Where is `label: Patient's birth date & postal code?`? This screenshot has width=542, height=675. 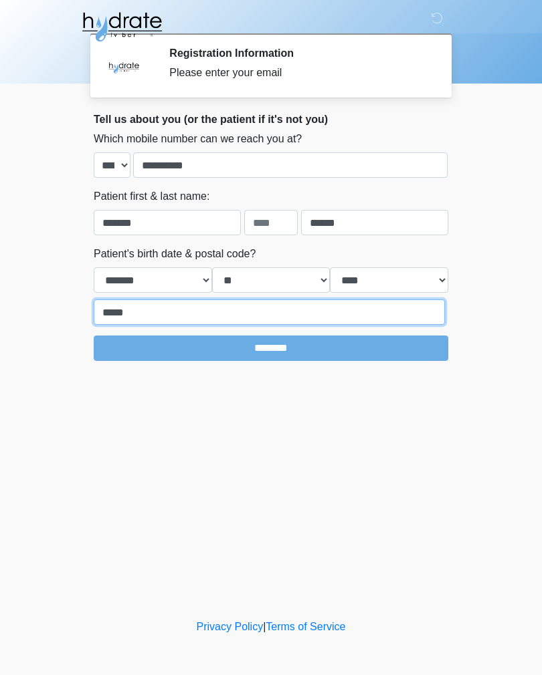
label: Patient's birth date & postal code? is located at coordinates (175, 254).